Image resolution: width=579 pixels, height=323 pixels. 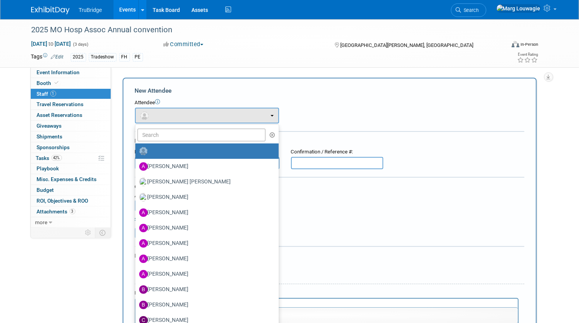 I want to click on span: more, so click(x=42, y=222).